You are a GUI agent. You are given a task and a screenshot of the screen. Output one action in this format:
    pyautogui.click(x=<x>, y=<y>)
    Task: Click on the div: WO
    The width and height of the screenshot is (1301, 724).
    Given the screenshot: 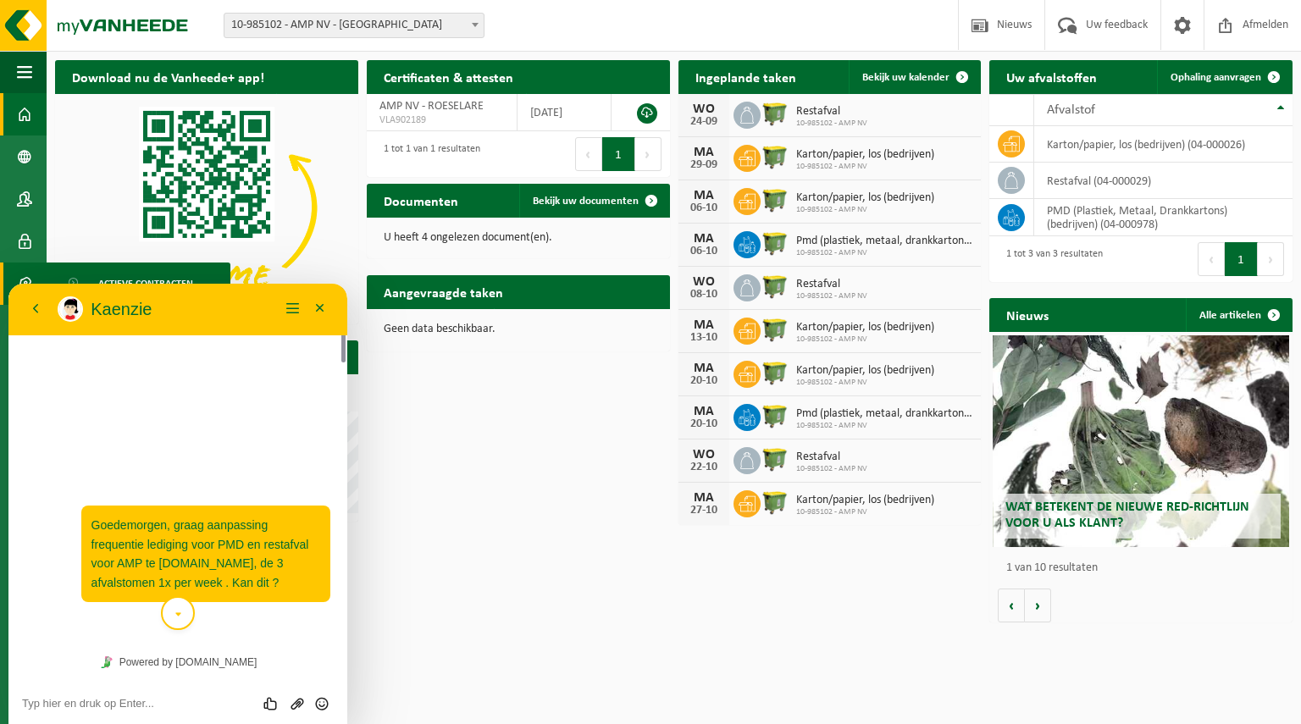 What is the action you would take?
    pyautogui.click(x=704, y=455)
    